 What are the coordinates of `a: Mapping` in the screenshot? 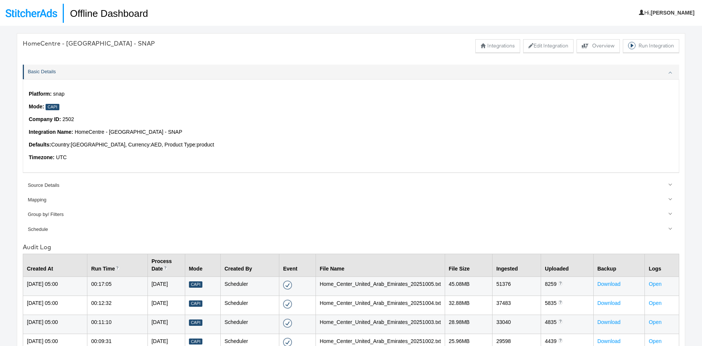 It's located at (351, 200).